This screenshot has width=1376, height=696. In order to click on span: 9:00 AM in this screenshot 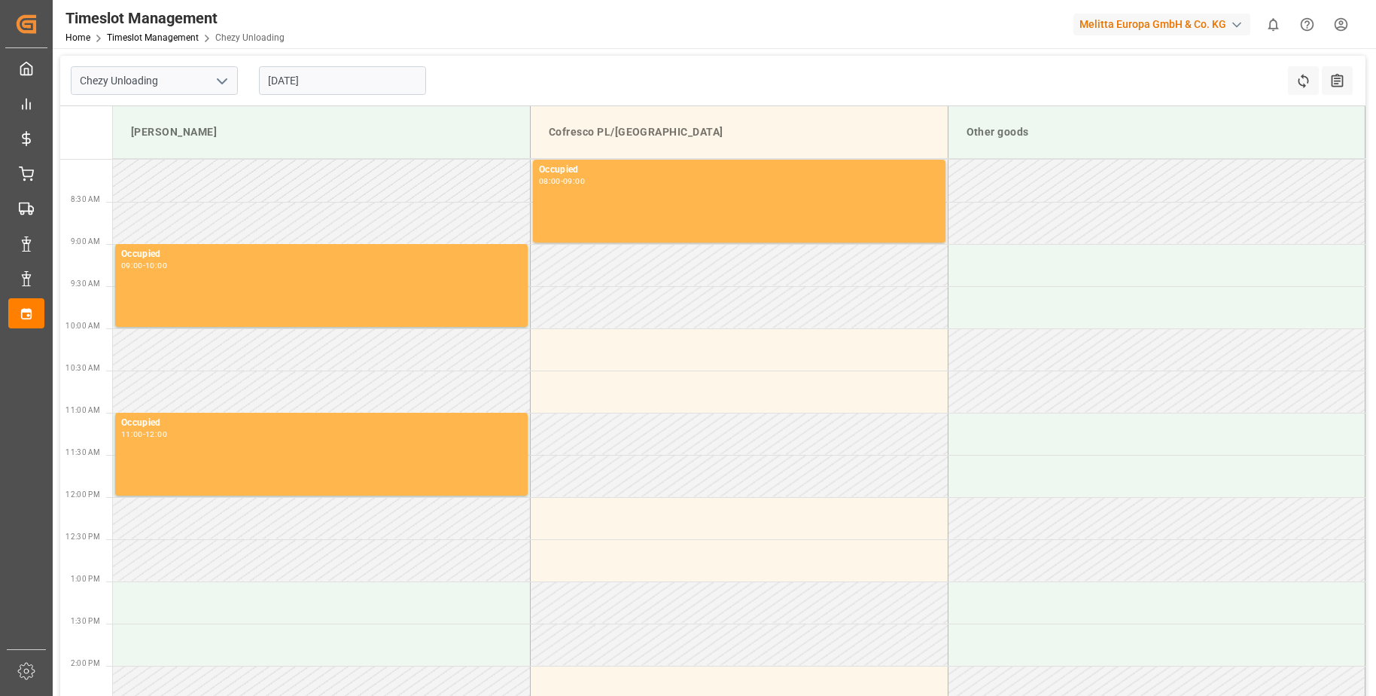, I will do `click(85, 241)`.